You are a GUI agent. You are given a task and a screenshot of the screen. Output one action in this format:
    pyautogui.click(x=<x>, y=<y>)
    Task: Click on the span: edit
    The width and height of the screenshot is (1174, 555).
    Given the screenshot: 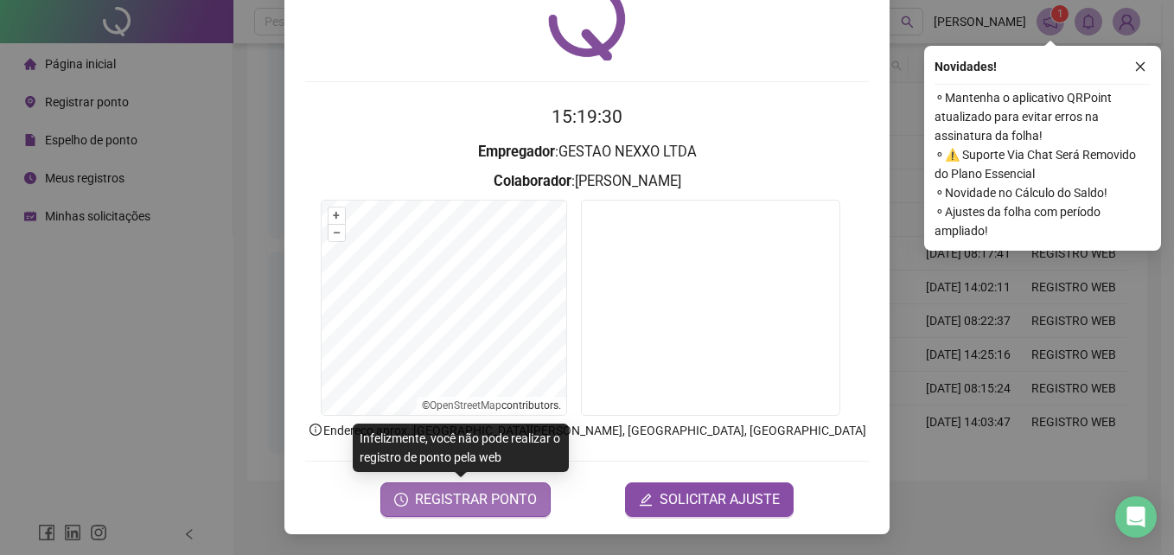 What is the action you would take?
    pyautogui.click(x=646, y=500)
    